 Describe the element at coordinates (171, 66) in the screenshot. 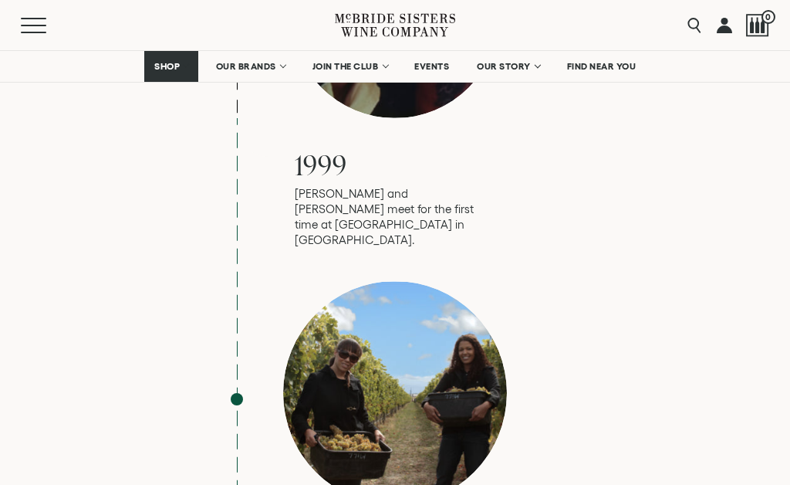

I see `a: SHOP` at that location.